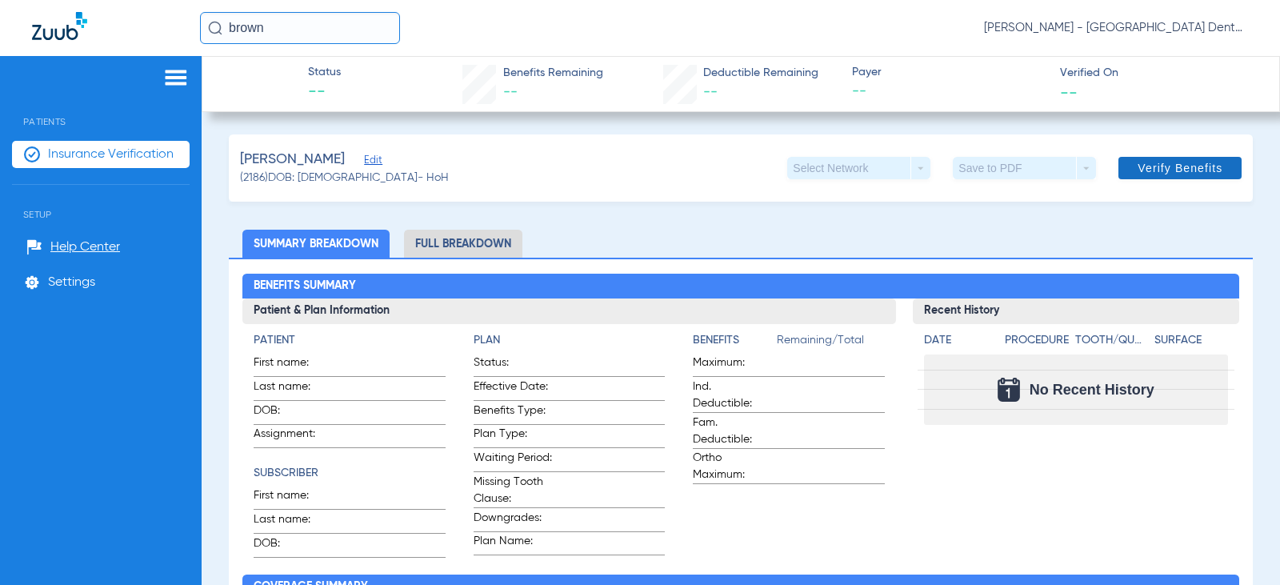  What do you see at coordinates (349, 340) in the screenshot?
I see `h4: Patient` at bounding box center [349, 340].